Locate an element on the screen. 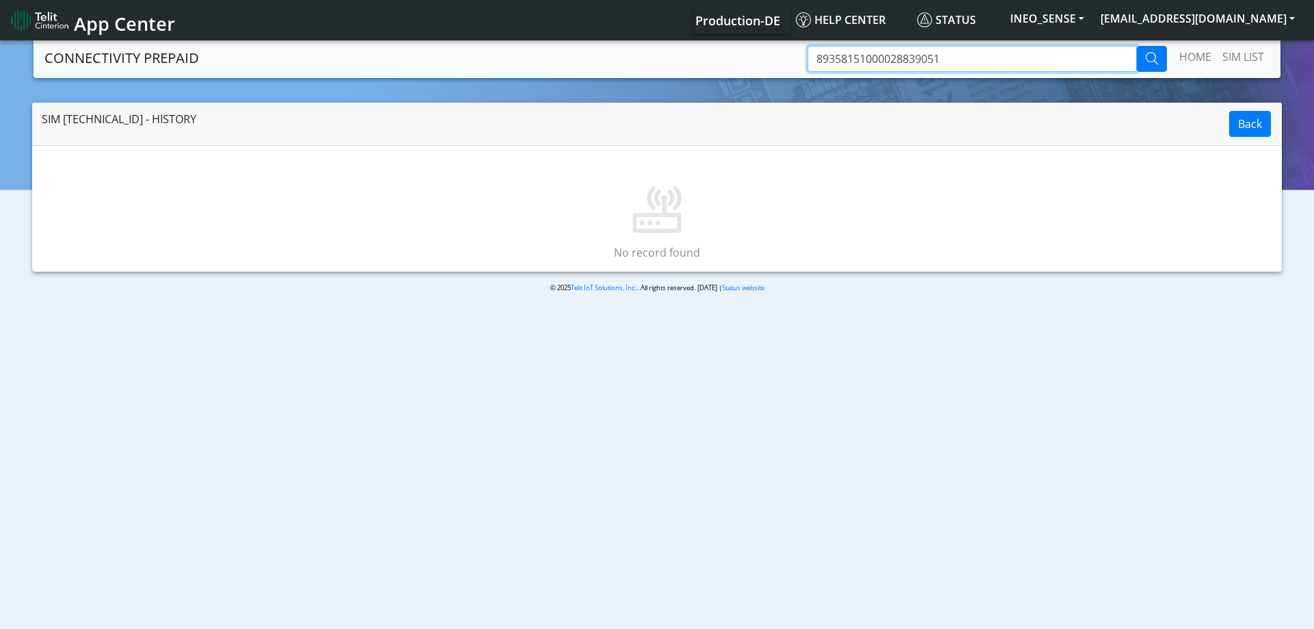 This screenshot has width=1314, height=629. span: App Center is located at coordinates (125, 23).